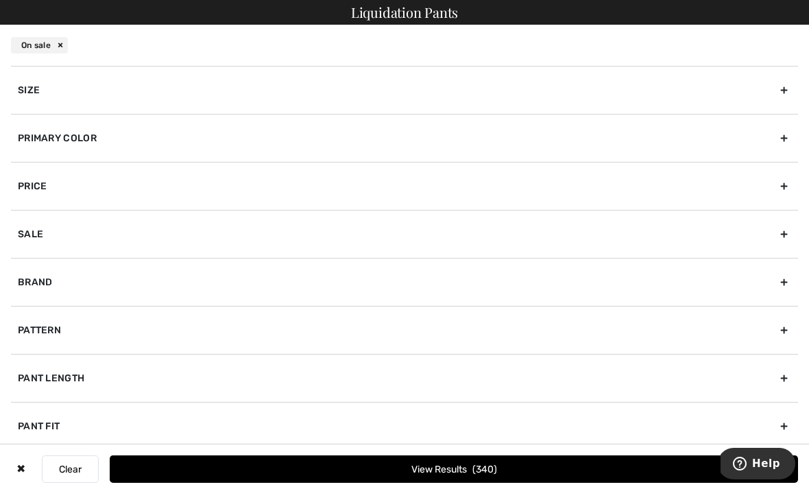 The height and width of the screenshot is (489, 809). Describe the element at coordinates (404, 426) in the screenshot. I see `div: Pant Fit` at that location.